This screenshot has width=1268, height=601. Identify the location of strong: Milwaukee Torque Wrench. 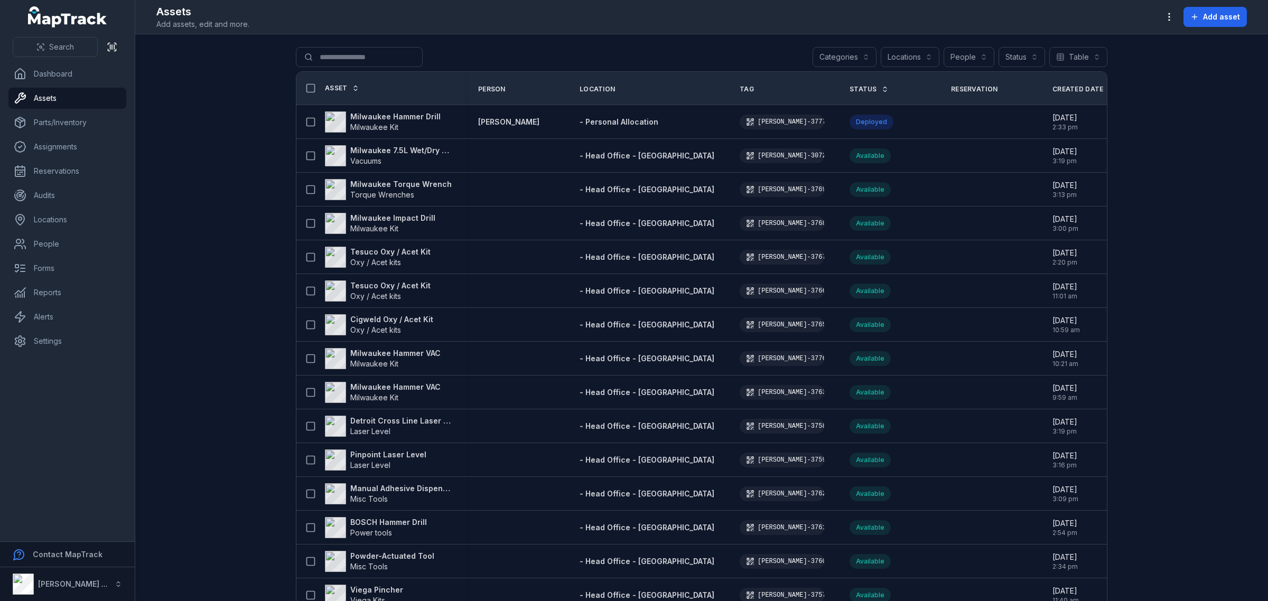
(401, 184).